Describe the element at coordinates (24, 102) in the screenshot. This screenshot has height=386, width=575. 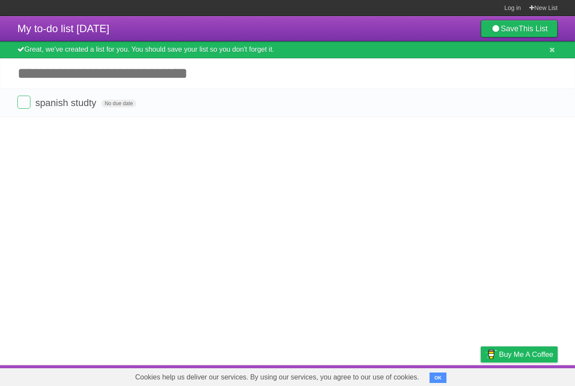
I see `label: Done` at that location.